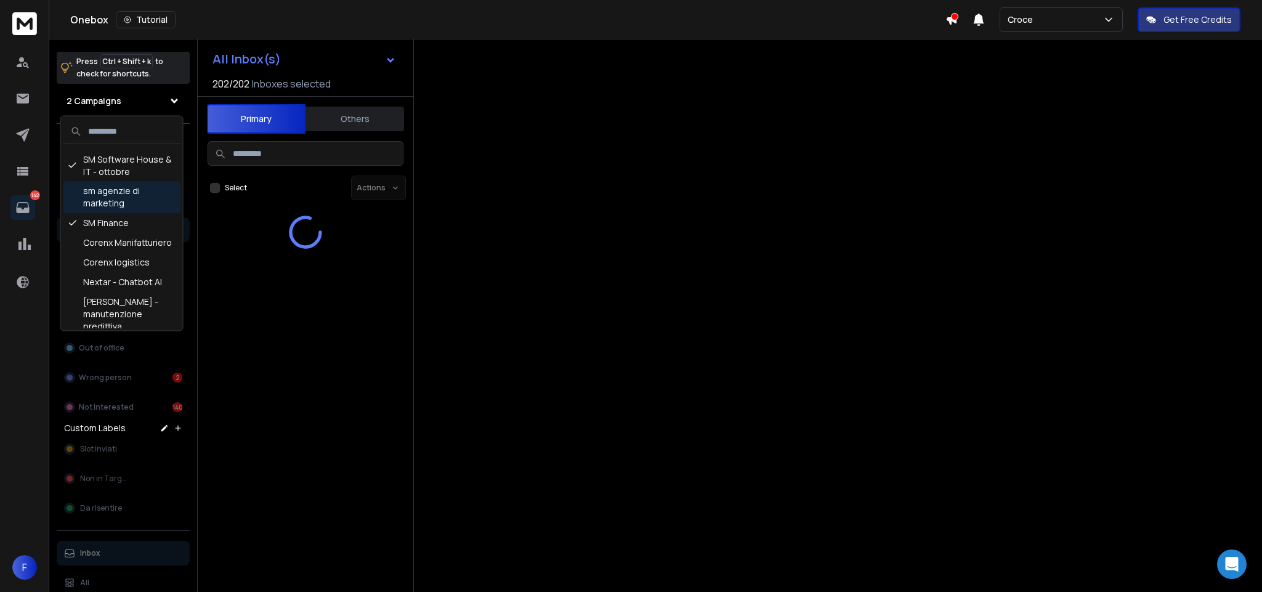  Describe the element at coordinates (231, 84) in the screenshot. I see `span: 202 / 202` at that location.